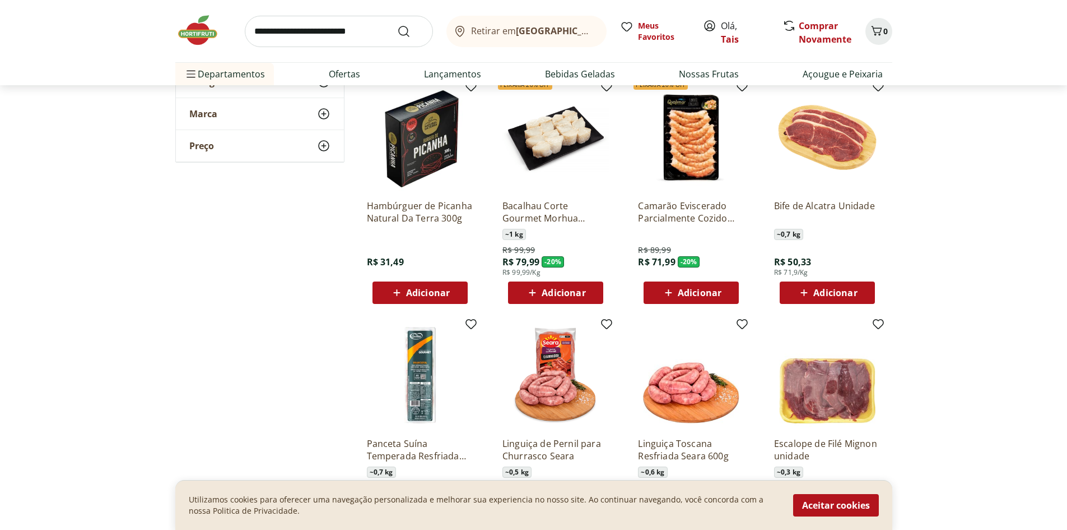 Image resolution: width=1067 pixels, height=530 pixels. What do you see at coordinates (828, 212) in the screenshot?
I see `a: Bife de Alcatra Unidade` at bounding box center [828, 212].